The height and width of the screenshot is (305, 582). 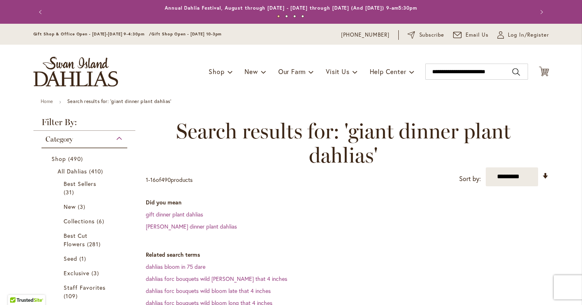 What do you see at coordinates (85, 207) in the screenshot?
I see `a: New` at bounding box center [85, 207].